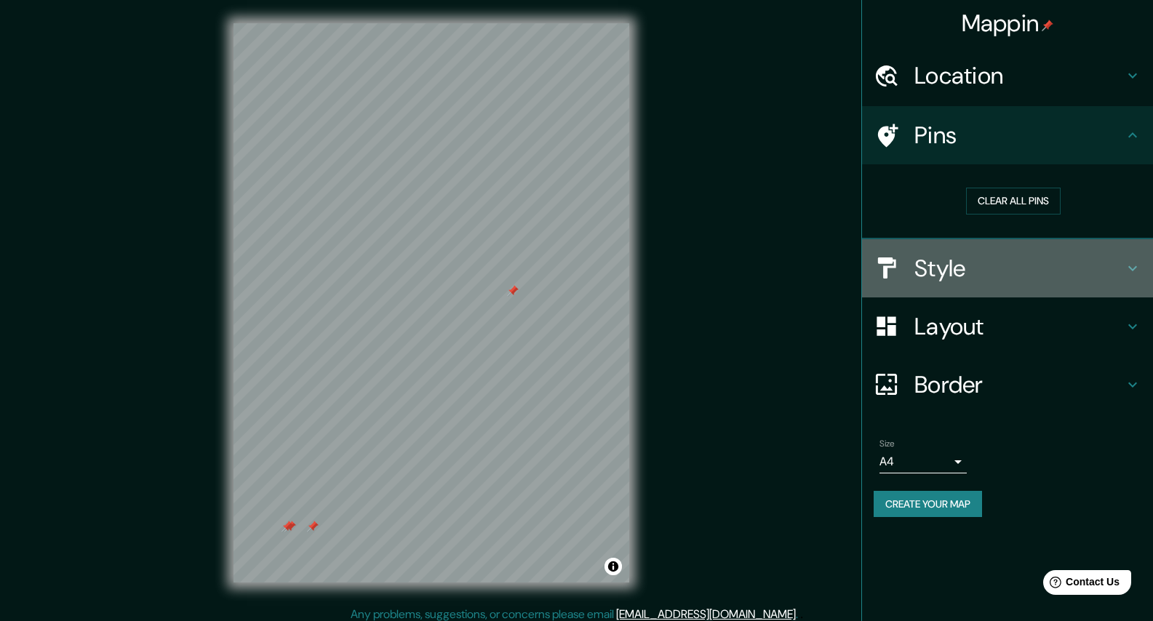  What do you see at coordinates (431, 303) in the screenshot?
I see `canvas: Map` at bounding box center [431, 303].